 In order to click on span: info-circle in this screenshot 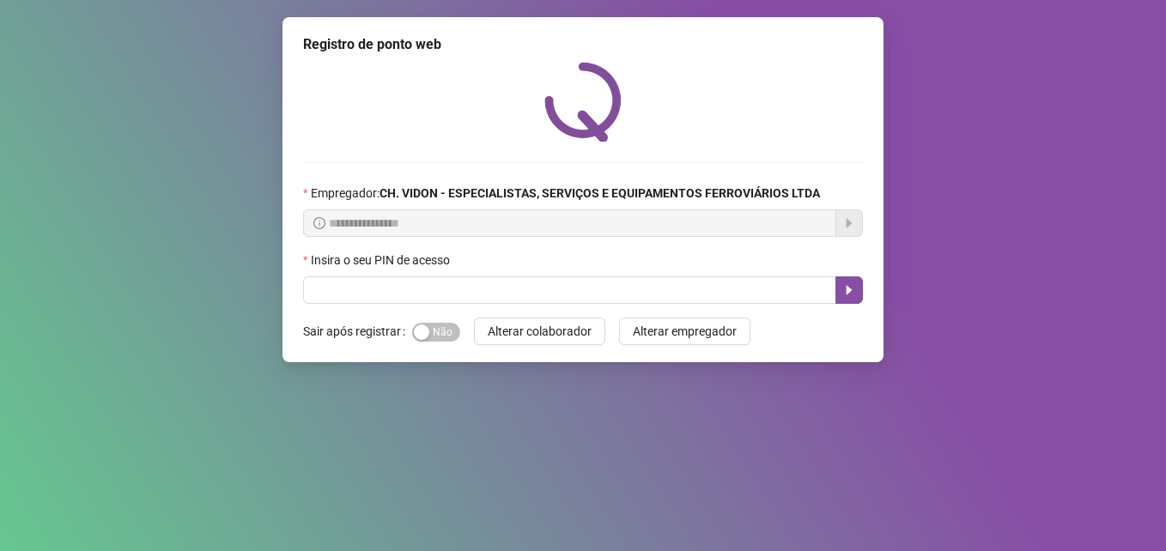, I will do `click(319, 223)`.